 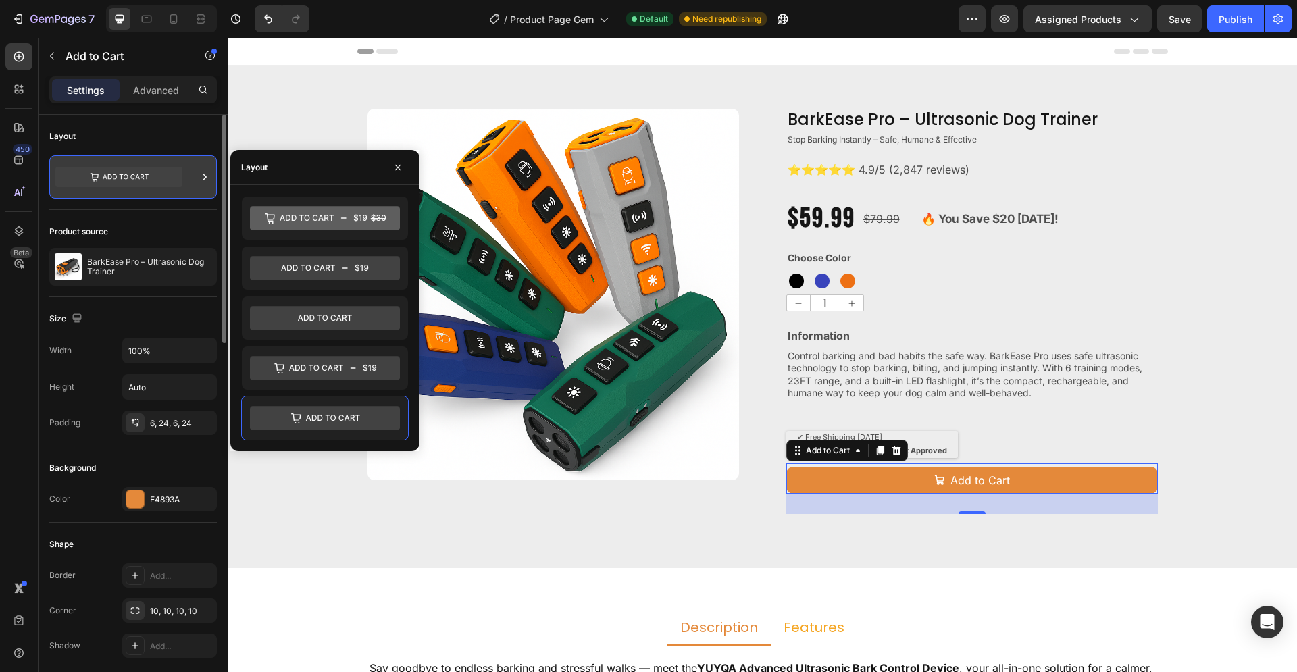 I want to click on div: Beta, so click(x=21, y=253).